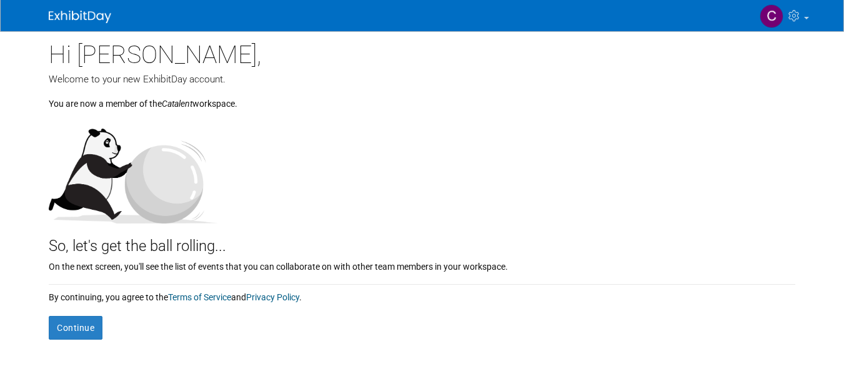 This screenshot has height=379, width=844. Describe the element at coordinates (177, 104) in the screenshot. I see `i: Catalent` at that location.